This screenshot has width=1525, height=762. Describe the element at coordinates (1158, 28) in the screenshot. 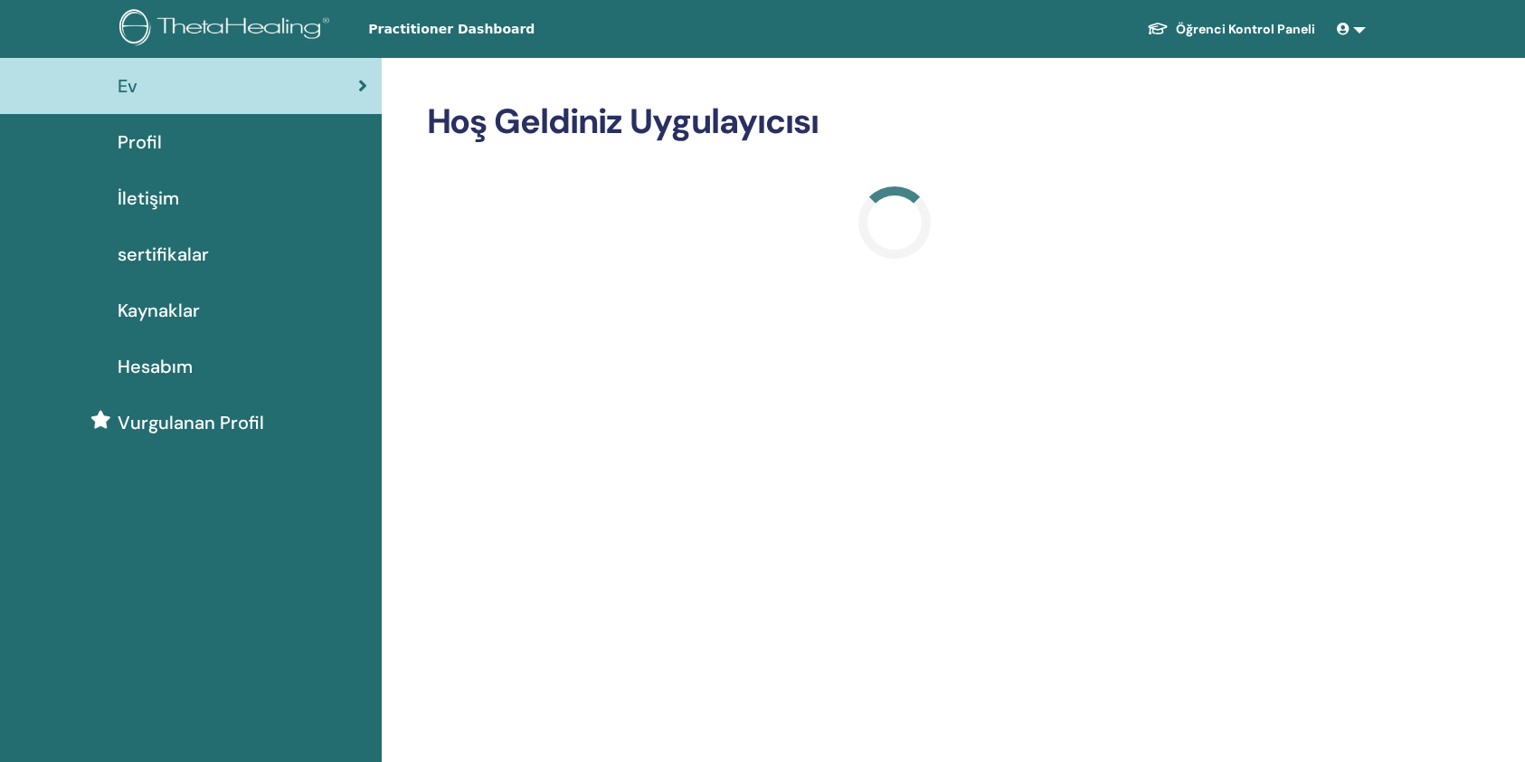

I see `img: graduation-cap-white.svg` at that location.